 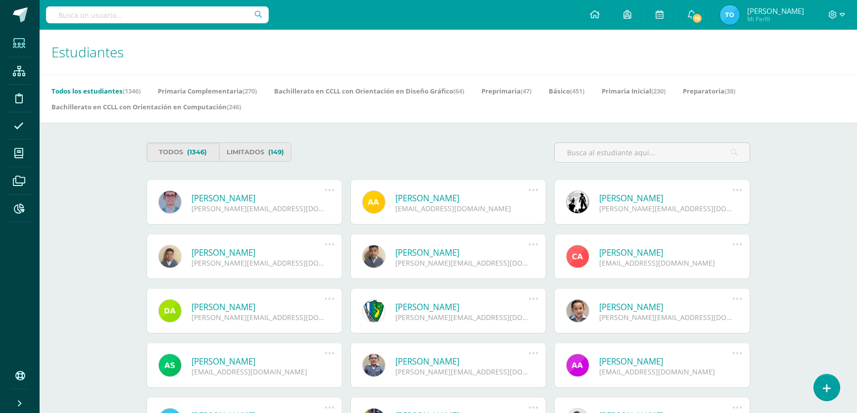 What do you see at coordinates (577, 91) in the screenshot?
I see `span: (451)` at bounding box center [577, 91].